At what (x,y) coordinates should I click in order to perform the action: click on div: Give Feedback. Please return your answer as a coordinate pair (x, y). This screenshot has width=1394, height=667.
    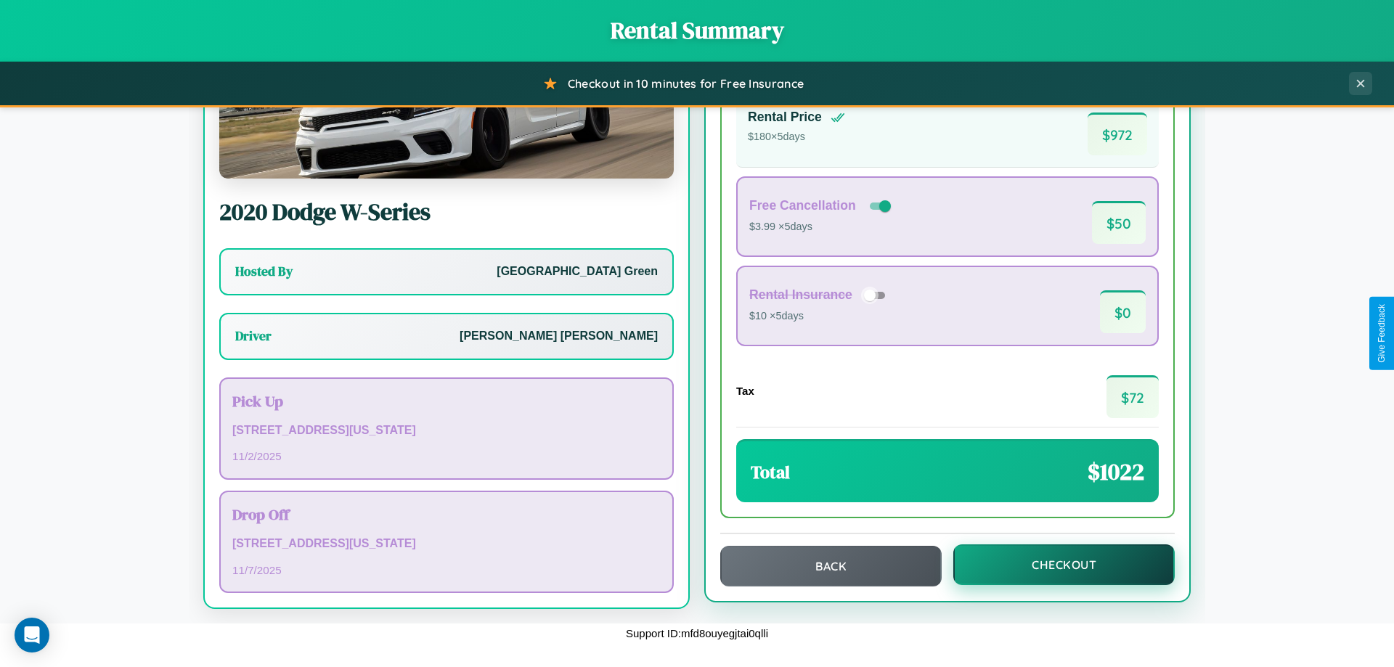
    Looking at the image, I should click on (1381, 333).